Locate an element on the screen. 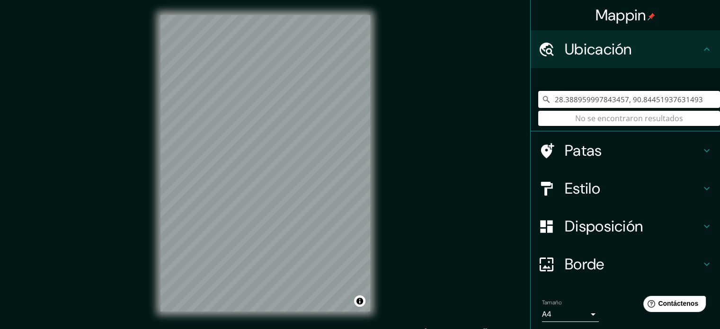 The height and width of the screenshot is (329, 720). div: Disposición is located at coordinates (625, 226).